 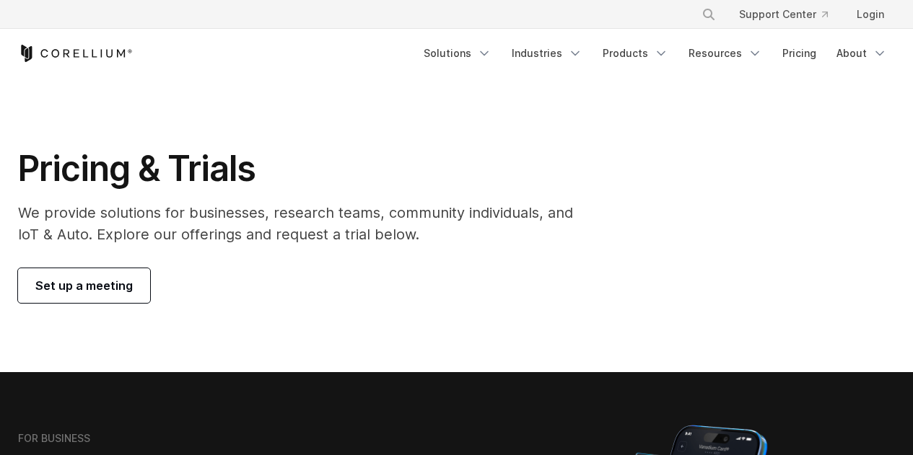 I want to click on a: Support Center, so click(x=783, y=14).